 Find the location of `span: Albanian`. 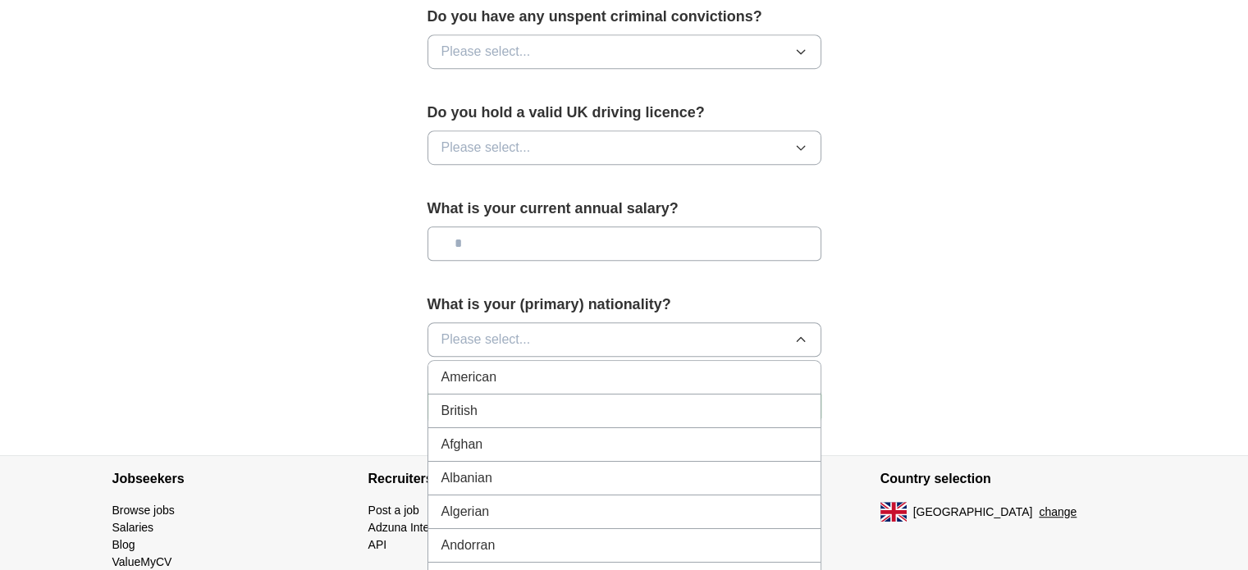

span: Albanian is located at coordinates (467, 478).